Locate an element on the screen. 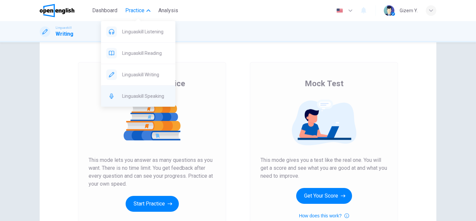  span: Analysis is located at coordinates (168, 11).